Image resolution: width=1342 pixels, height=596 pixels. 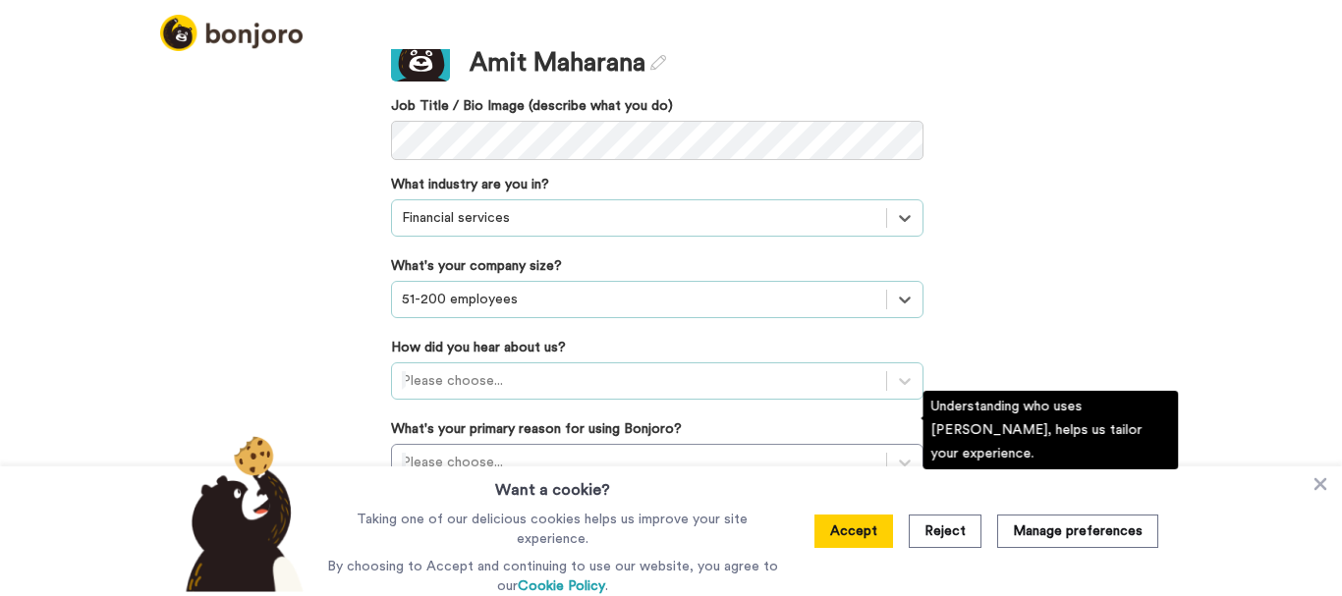 What do you see at coordinates (477, 266) in the screenshot?
I see `label: What's your company size?` at bounding box center [477, 266].